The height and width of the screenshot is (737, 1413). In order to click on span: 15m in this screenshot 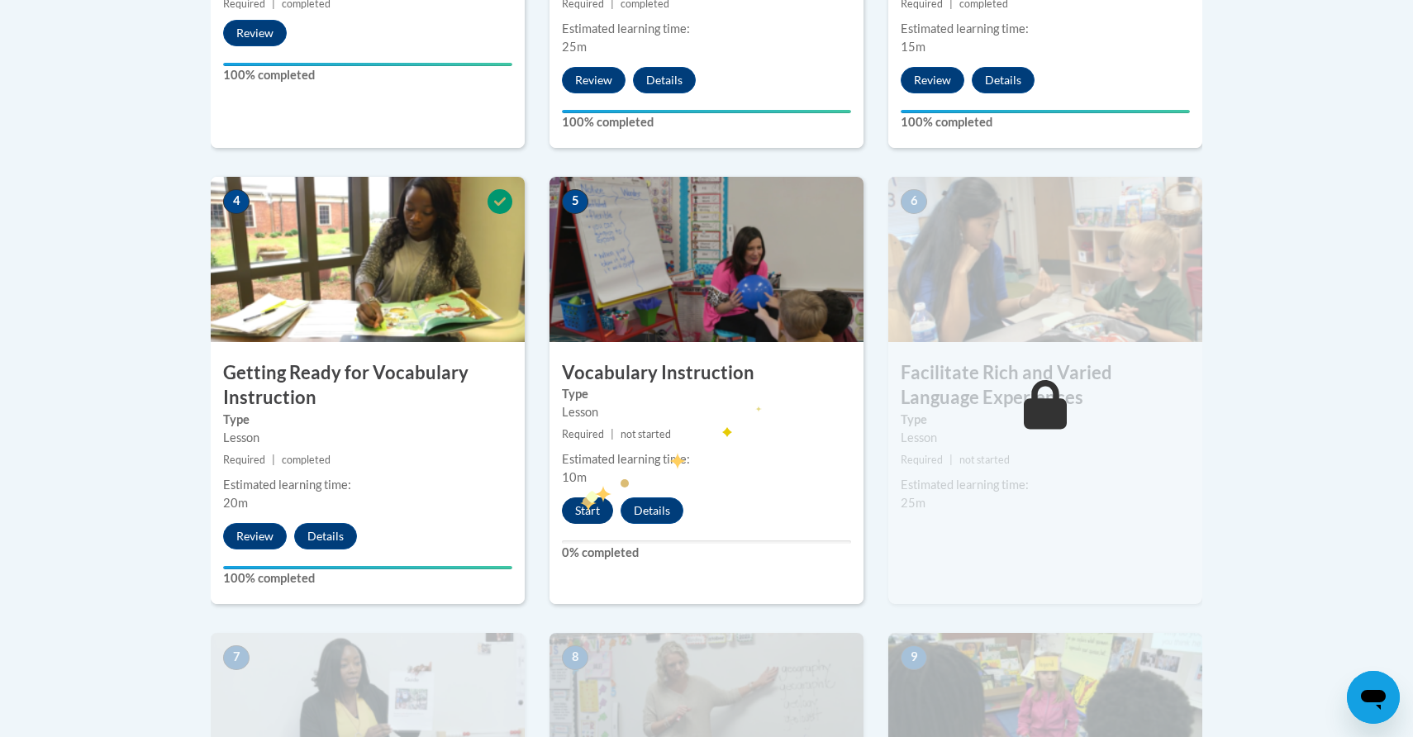, I will do `click(913, 46)`.